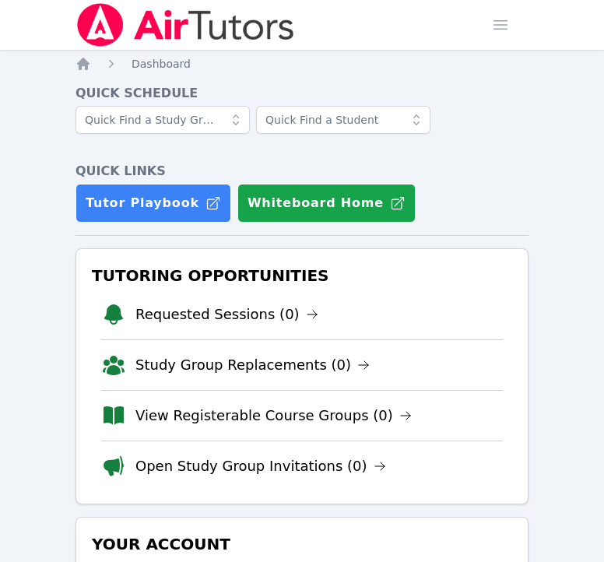 The image size is (604, 562). Describe the element at coordinates (153, 203) in the screenshot. I see `a: Tutor Playbook` at that location.